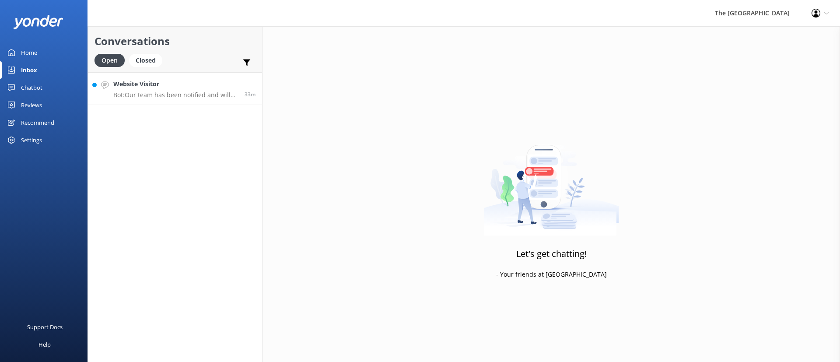  What do you see at coordinates (146, 60) in the screenshot?
I see `div: Closed` at bounding box center [146, 60].